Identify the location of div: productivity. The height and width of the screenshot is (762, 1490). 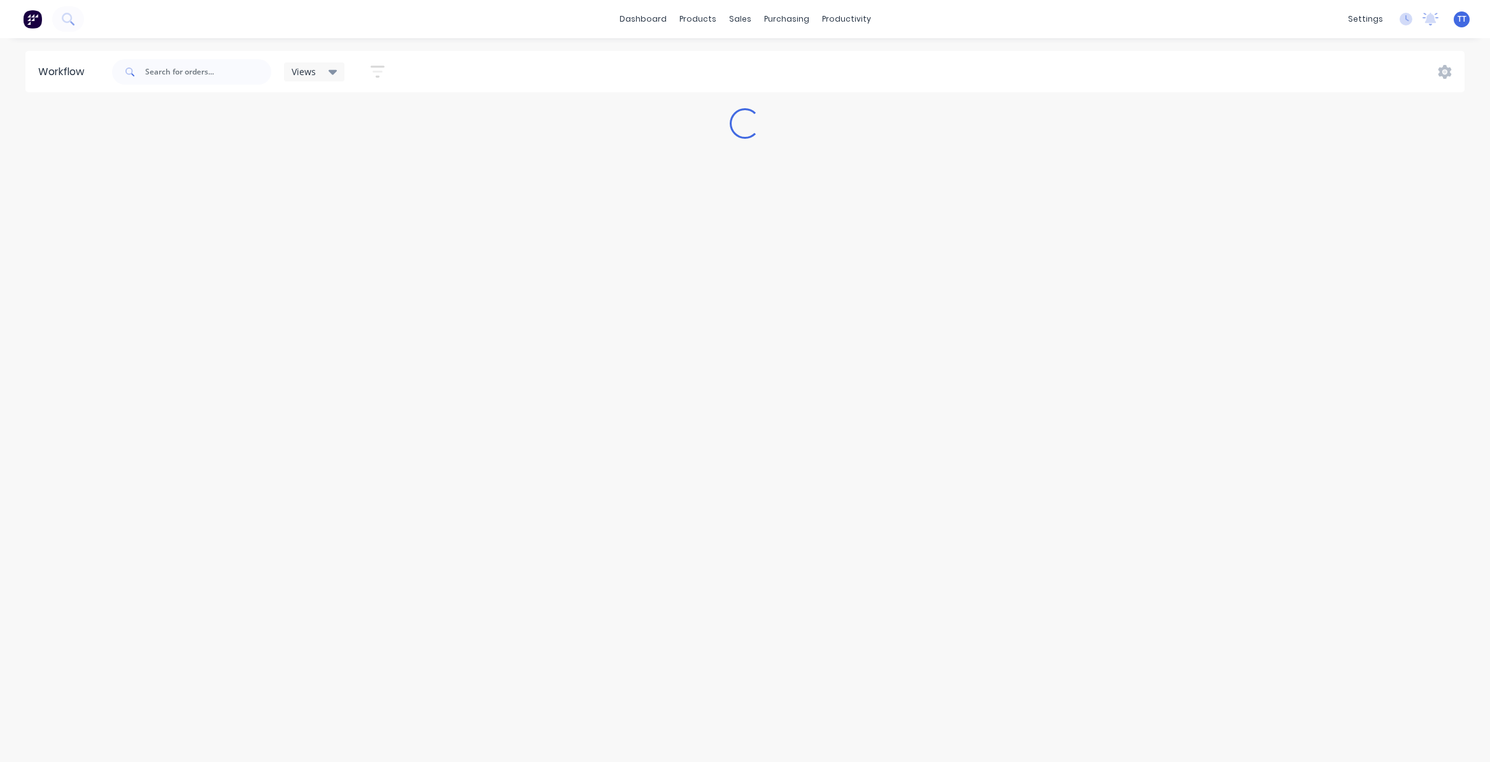
(846, 19).